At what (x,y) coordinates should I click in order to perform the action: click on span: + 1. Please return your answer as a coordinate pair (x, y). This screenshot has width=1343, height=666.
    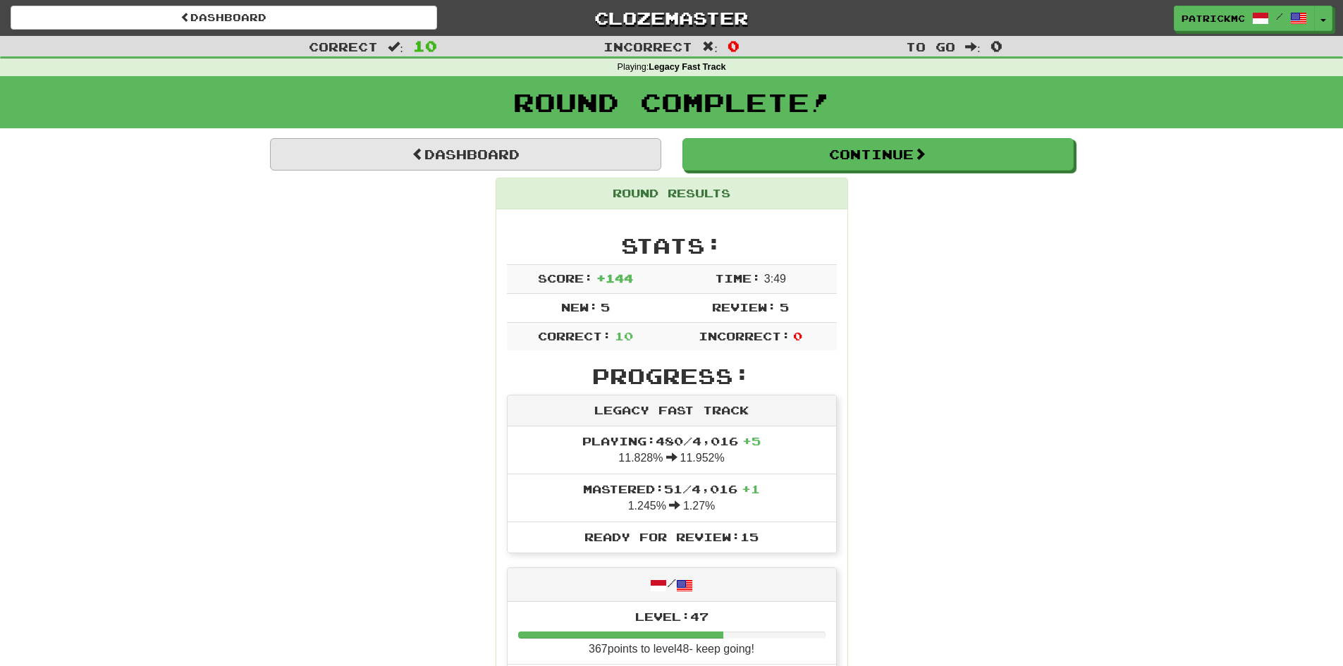
    Looking at the image, I should click on (751, 488).